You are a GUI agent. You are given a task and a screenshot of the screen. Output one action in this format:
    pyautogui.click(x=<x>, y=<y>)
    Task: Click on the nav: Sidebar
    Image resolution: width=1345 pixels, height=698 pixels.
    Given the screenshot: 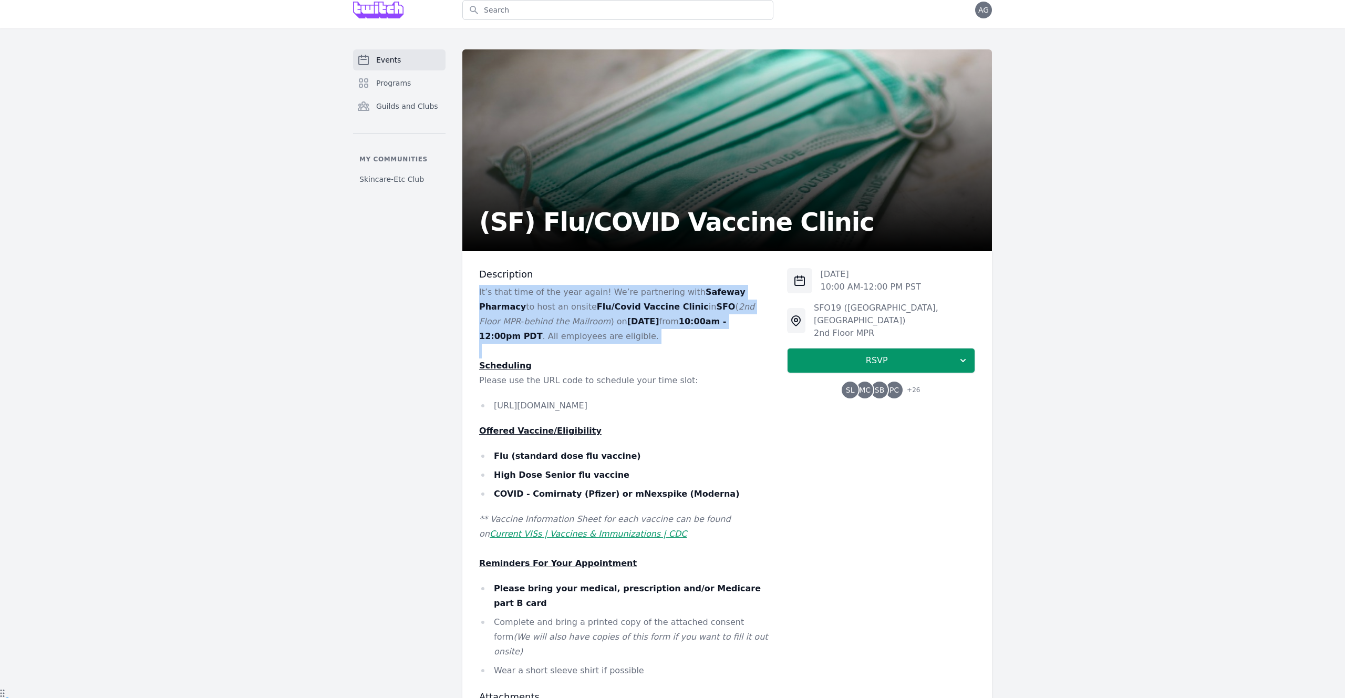 What is the action you would take?
    pyautogui.click(x=399, y=119)
    